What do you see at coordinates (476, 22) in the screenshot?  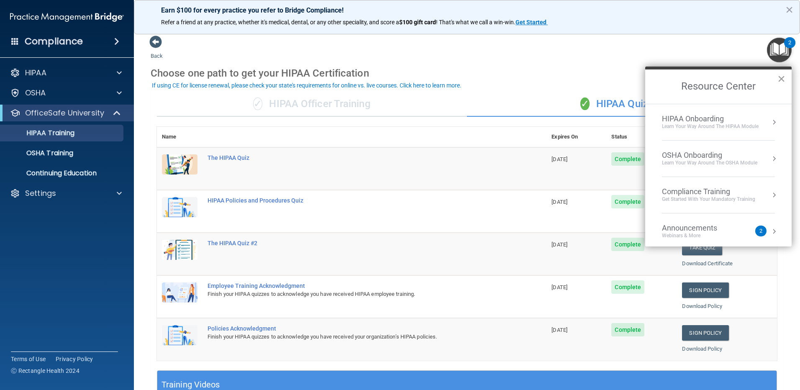 I see `span: ! That's what we call a win-win.` at bounding box center [476, 22].